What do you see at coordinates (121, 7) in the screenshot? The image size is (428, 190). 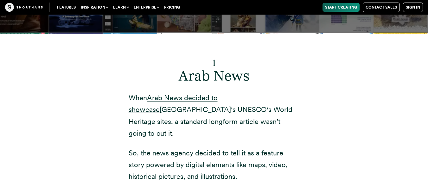 I see `button: Learn` at bounding box center [121, 7].